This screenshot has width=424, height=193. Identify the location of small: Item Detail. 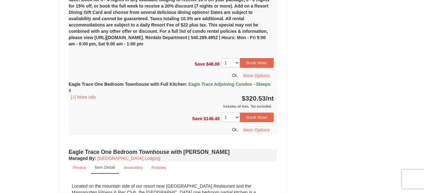
(105, 167).